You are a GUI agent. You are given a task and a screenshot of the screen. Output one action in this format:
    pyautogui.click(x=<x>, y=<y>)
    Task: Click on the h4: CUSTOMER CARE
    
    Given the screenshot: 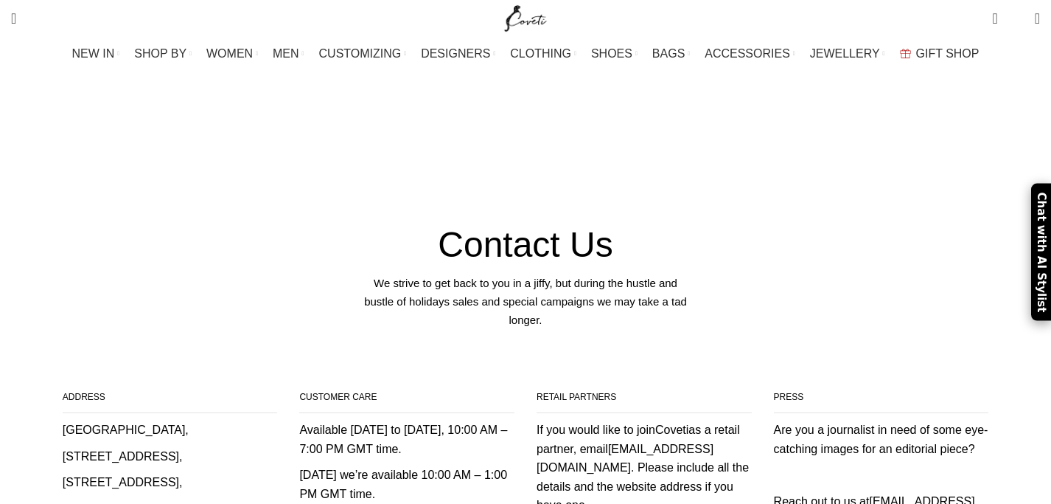 What is the action you would take?
    pyautogui.click(x=407, y=400)
    